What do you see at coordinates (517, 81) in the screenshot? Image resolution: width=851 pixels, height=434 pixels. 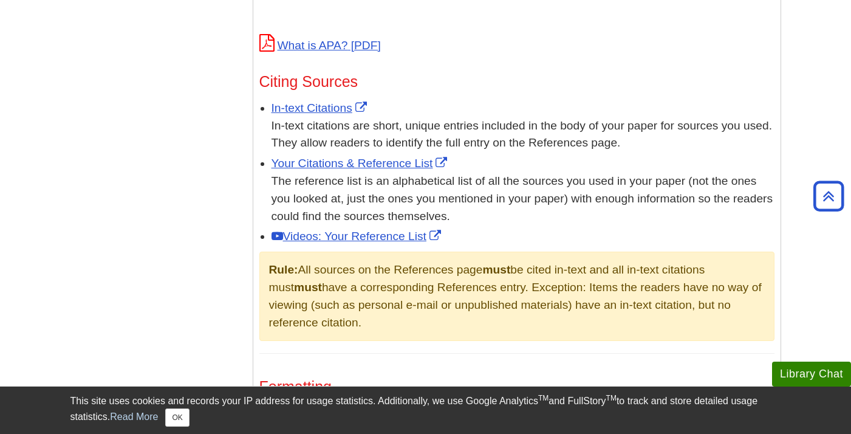 I see `h3: Citing Sources` at bounding box center [517, 81].